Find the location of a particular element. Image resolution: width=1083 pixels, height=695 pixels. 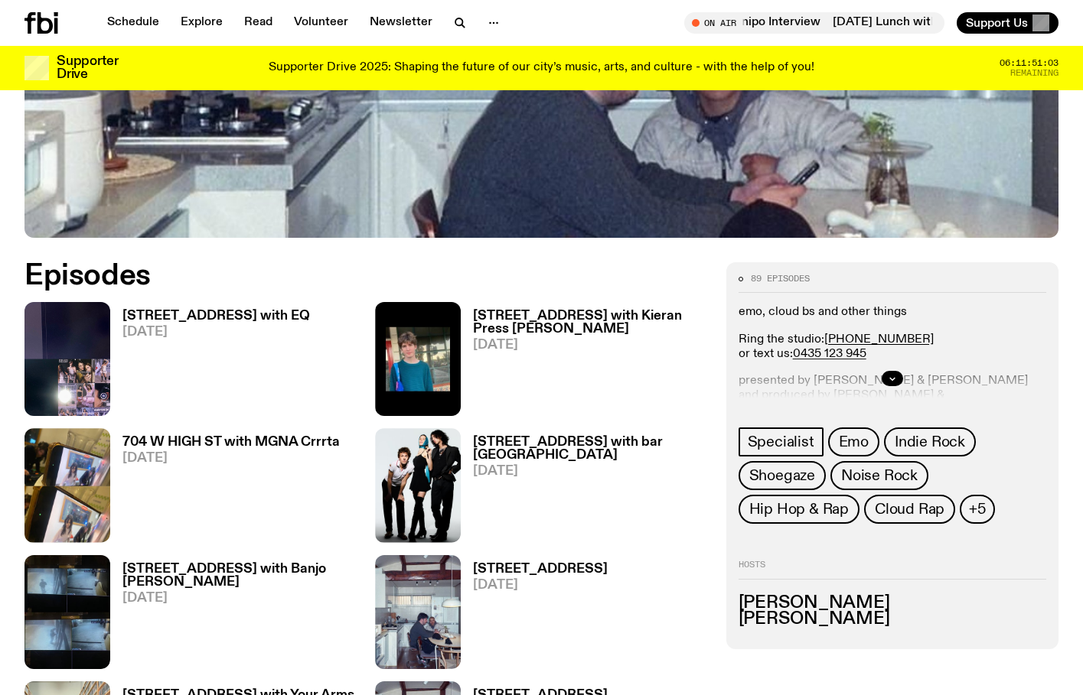

a: Emo is located at coordinates (853, 442).